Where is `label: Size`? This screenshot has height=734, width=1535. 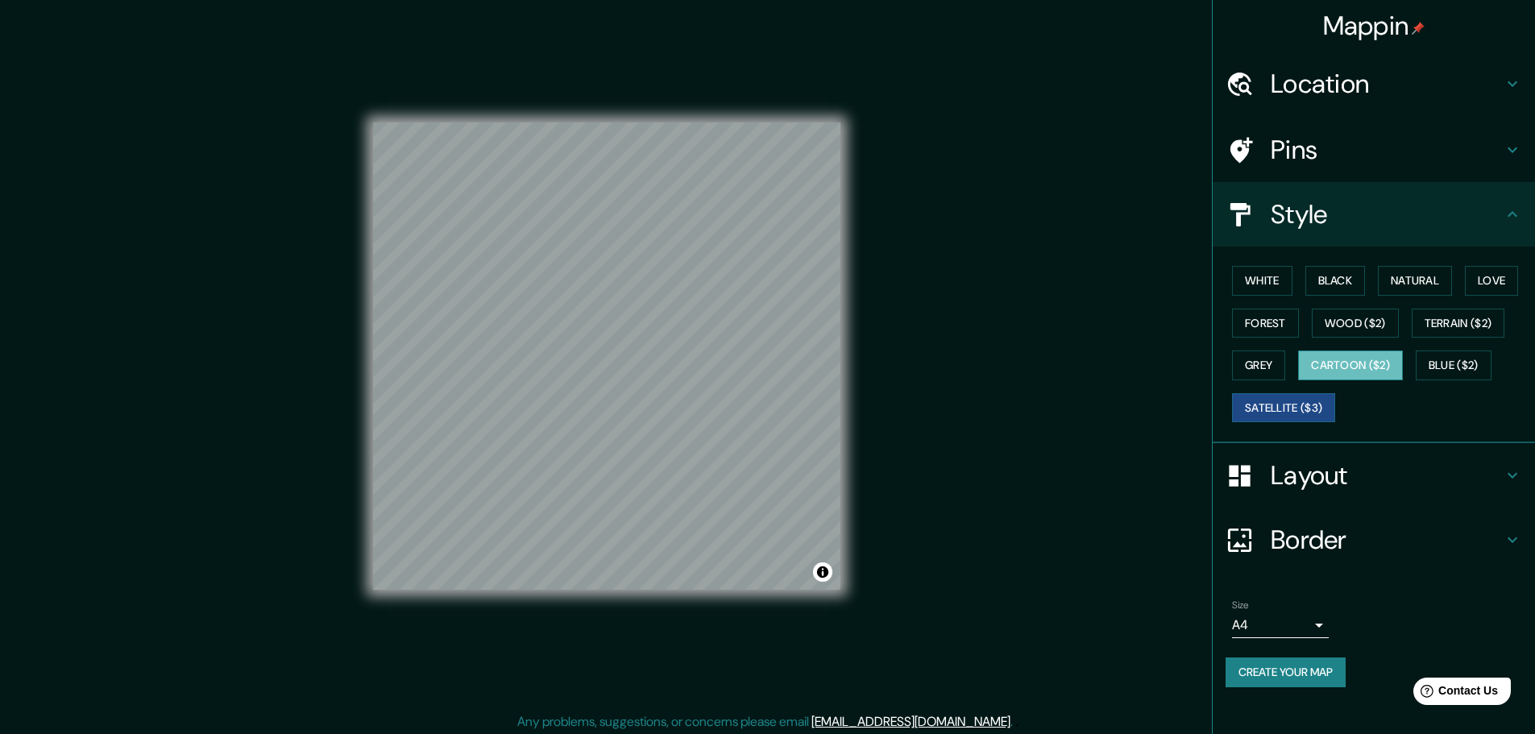 label: Size is located at coordinates (1240, 605).